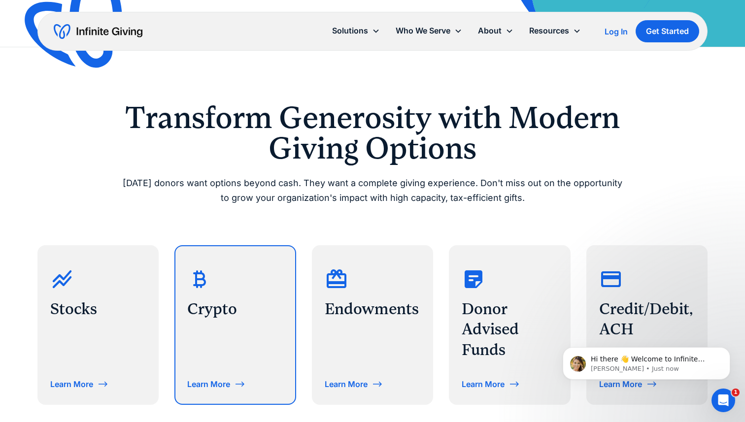 The height and width of the screenshot is (422, 745). What do you see at coordinates (98, 32) in the screenshot?
I see `a: home` at bounding box center [98, 32].